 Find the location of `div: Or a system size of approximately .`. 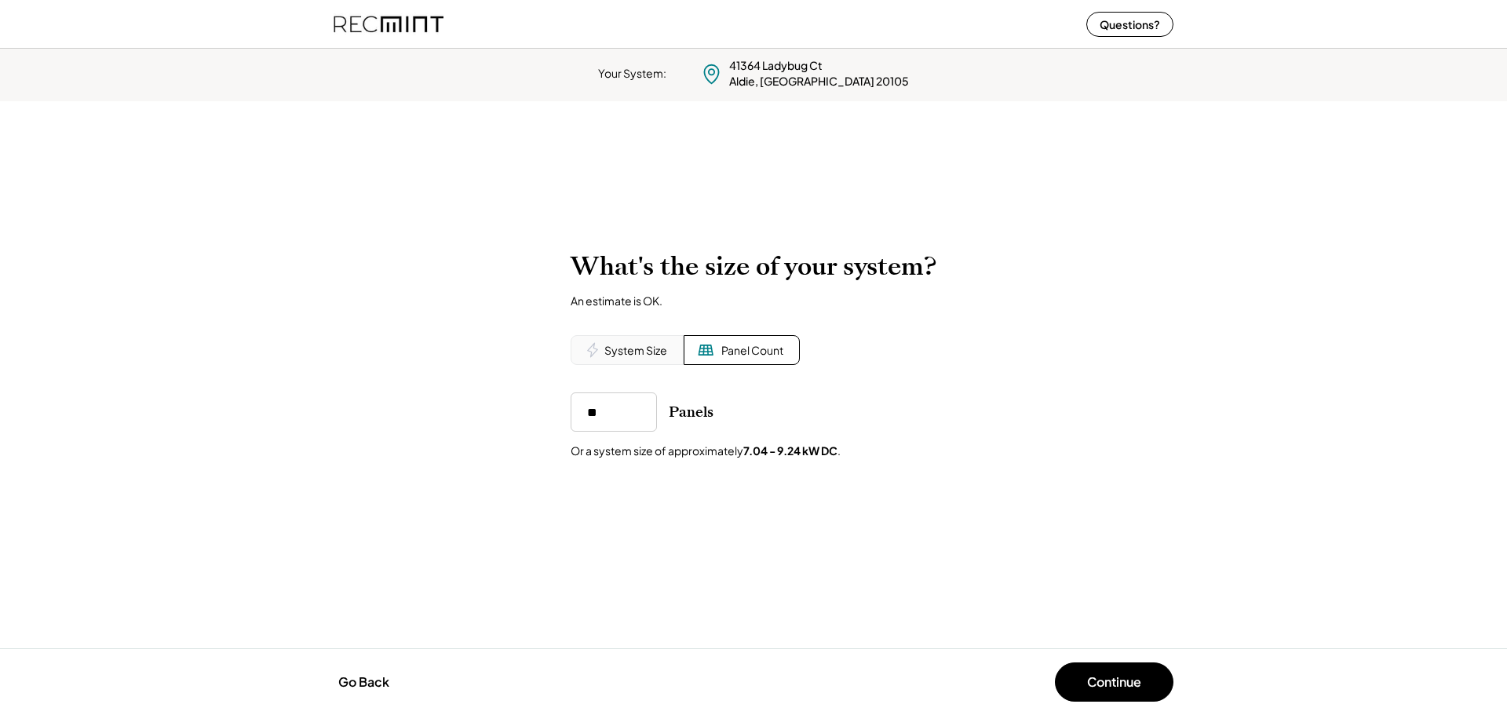

div: Or a system size of approximately . is located at coordinates (706, 451).